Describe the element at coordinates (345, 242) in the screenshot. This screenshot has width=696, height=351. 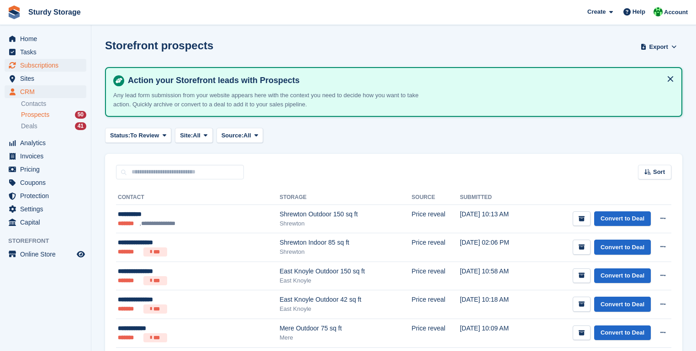
I see `div: Shrewton Indoor 85 sq ft` at that location.